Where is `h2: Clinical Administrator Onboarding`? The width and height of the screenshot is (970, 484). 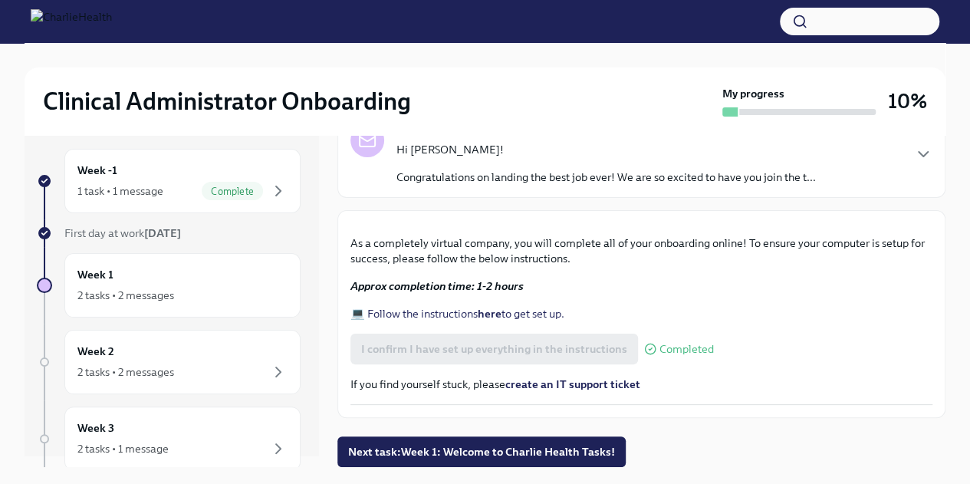
h2: Clinical Administrator Onboarding is located at coordinates (227, 101).